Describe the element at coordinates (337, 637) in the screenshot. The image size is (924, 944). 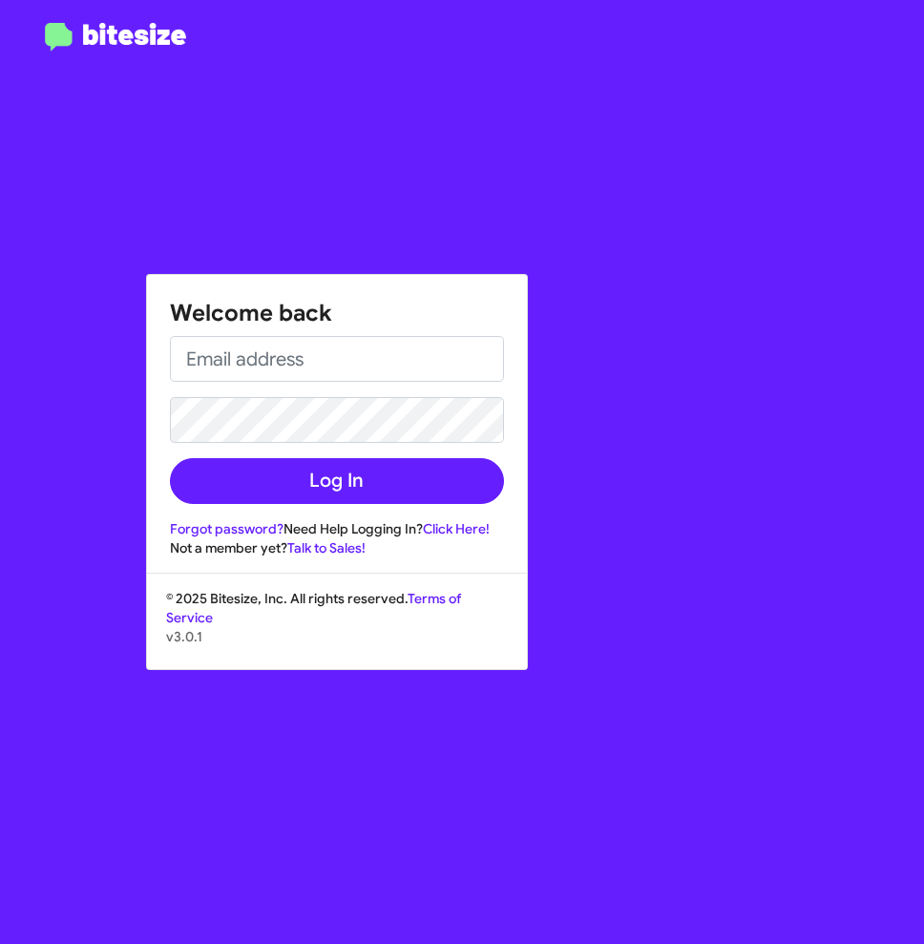
I see `p: v3.0.1` at that location.